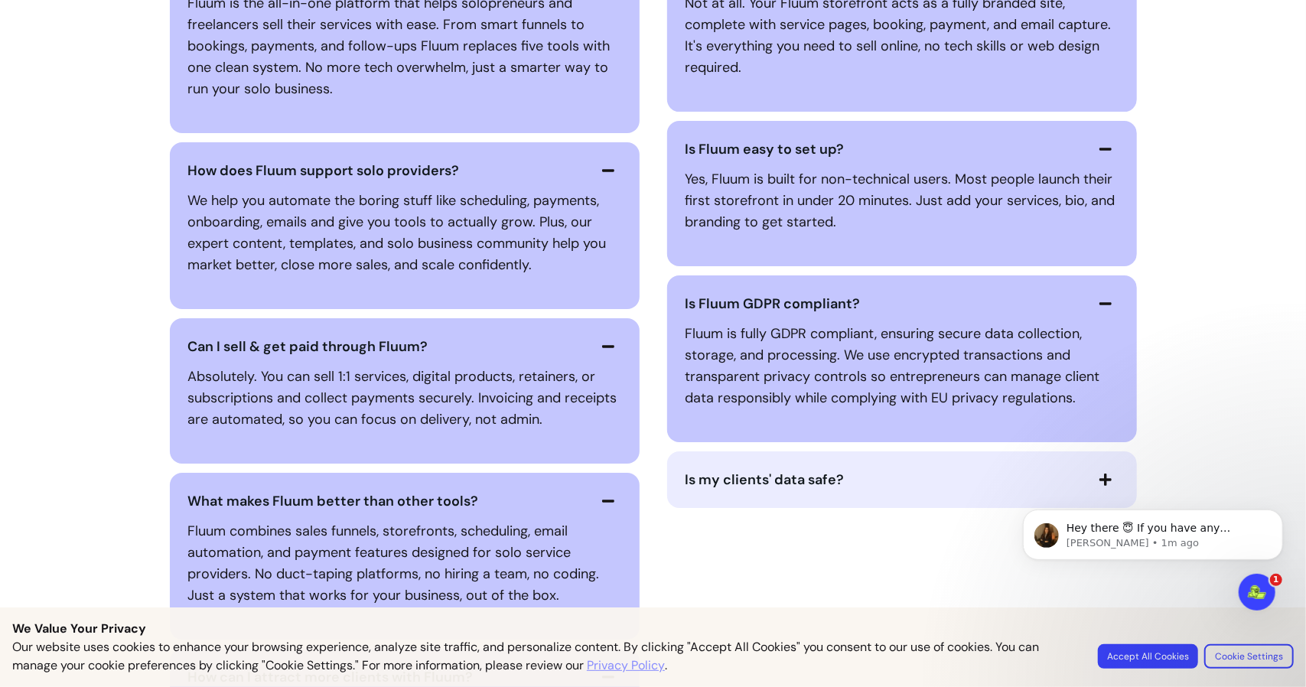 The width and height of the screenshot is (1306, 687). I want to click on p: We help you automate the boring stuff like scheduling, payments, onboarding, emails and give you ..., so click(405, 233).